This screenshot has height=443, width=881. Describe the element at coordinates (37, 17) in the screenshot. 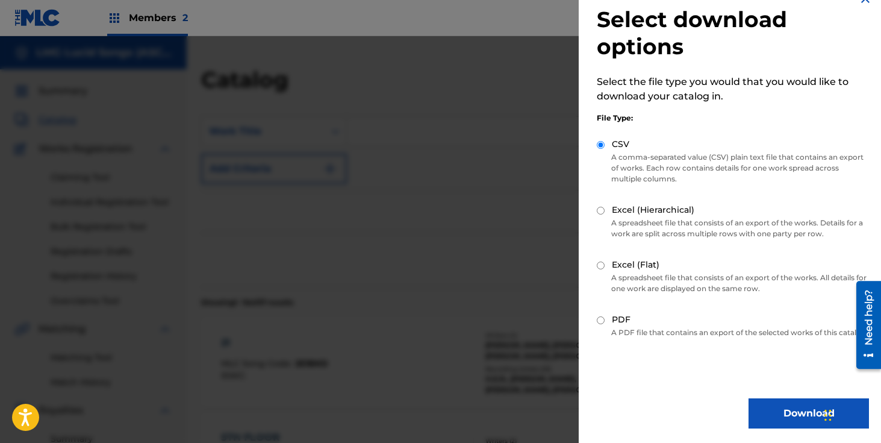

I see `img: MLC Logo` at that location.